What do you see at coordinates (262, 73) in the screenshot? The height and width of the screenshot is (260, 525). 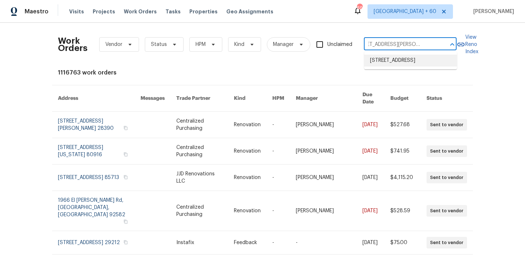 I see `div: 1116763 work orders` at bounding box center [262, 73].